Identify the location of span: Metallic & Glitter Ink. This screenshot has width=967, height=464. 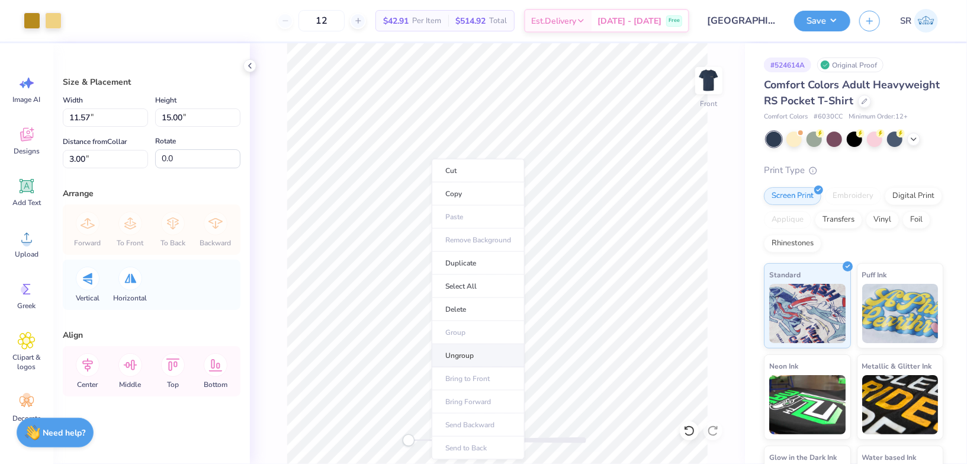
(897, 365).